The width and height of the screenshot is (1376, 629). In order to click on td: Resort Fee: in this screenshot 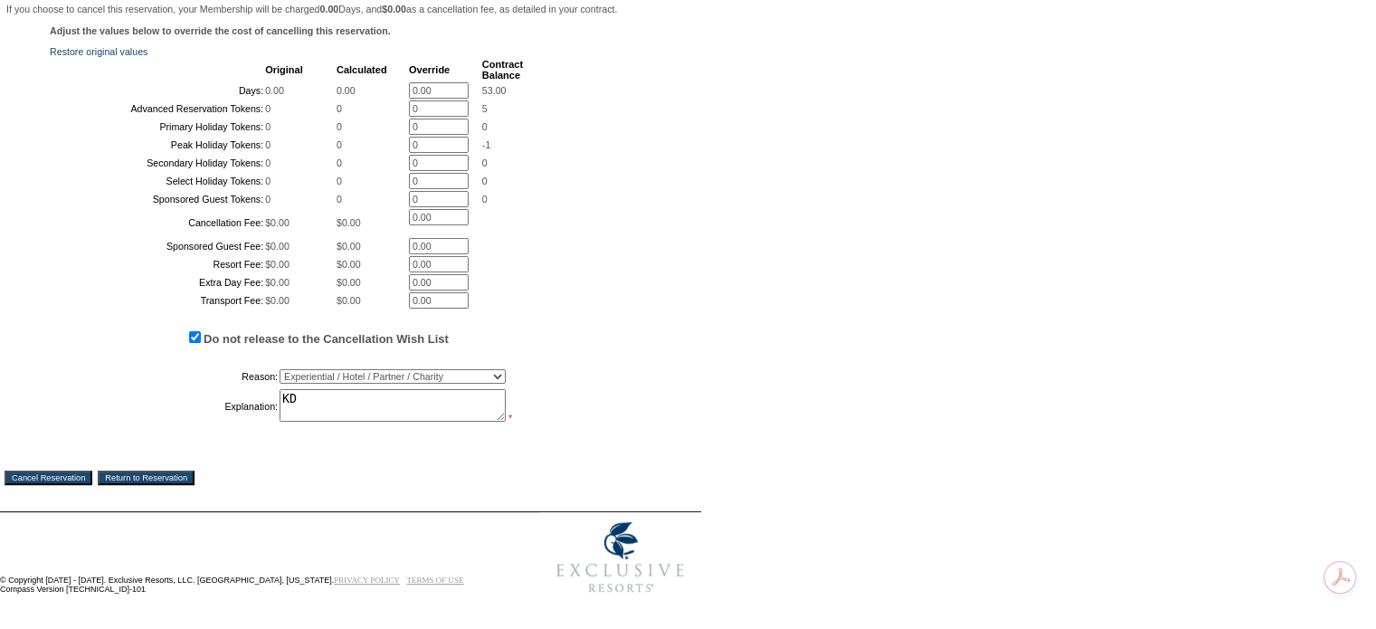, I will do `click(157, 264)`.